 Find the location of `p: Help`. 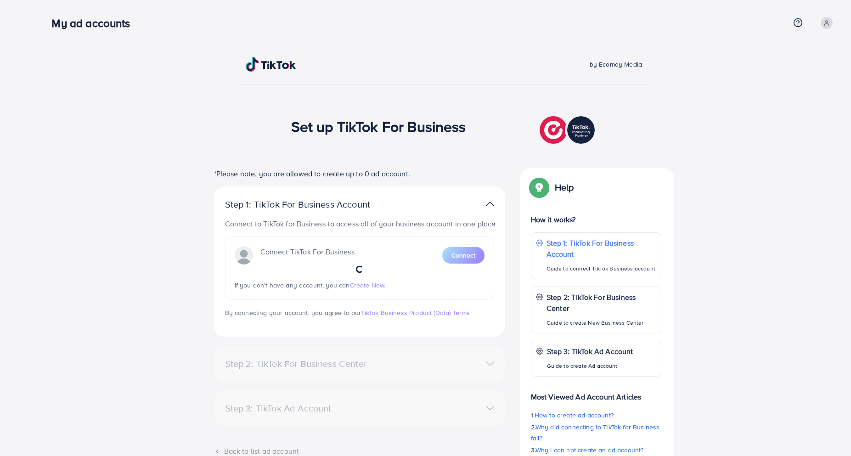

p: Help is located at coordinates (565, 187).